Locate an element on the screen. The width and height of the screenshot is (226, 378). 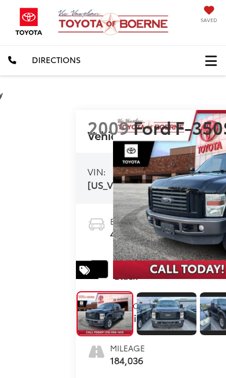
i: mileage icon is located at coordinates (95, 350).